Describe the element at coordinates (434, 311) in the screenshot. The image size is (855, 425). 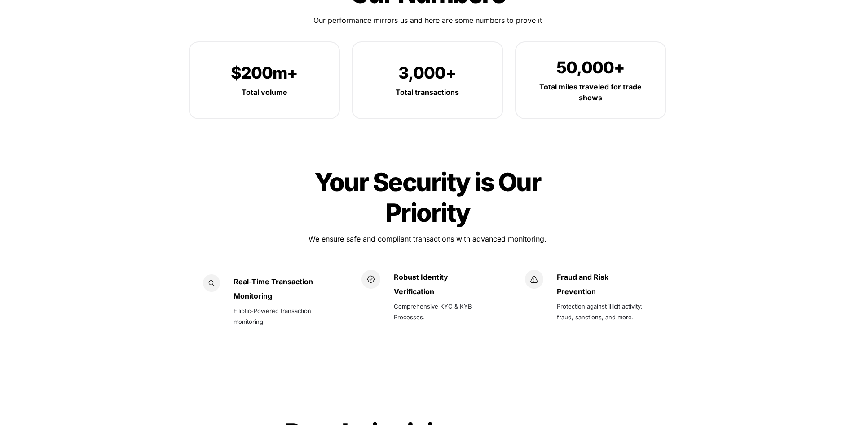
I see `span: Comprehensive KYC & KYB Processes.` at that location.